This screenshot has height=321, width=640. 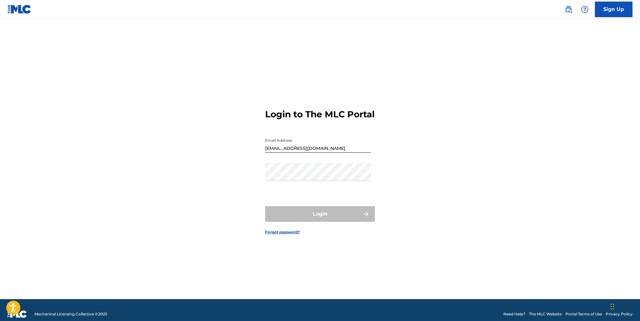 I want to click on a: Forgot password?, so click(x=282, y=232).